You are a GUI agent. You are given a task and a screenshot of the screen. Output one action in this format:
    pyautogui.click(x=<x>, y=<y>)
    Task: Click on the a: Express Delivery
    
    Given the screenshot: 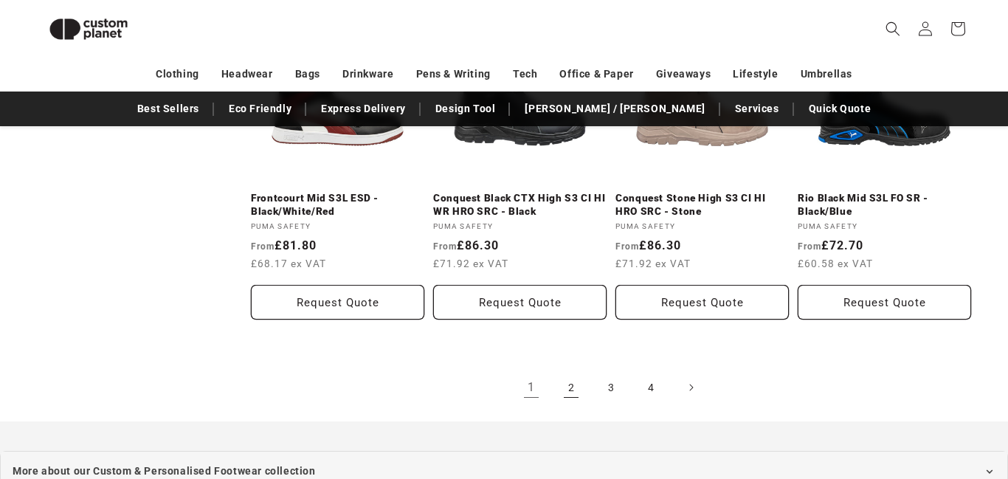 What is the action you would take?
    pyautogui.click(x=363, y=109)
    